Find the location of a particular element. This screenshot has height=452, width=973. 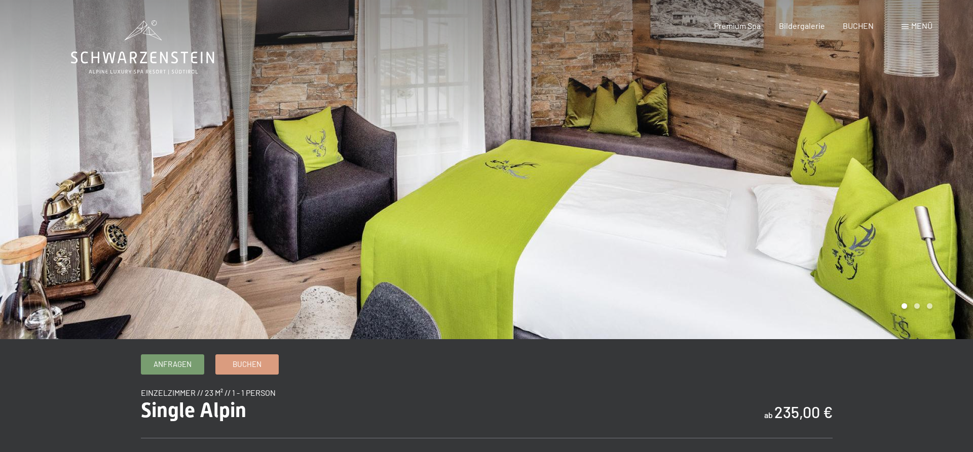

span: Single Alpin is located at coordinates (194, 410).